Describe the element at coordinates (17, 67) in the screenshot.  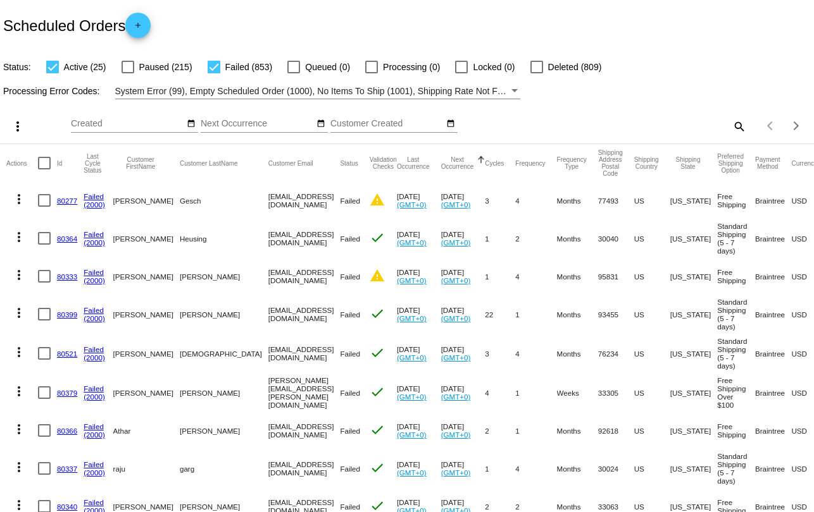
I see `span: Status:` at that location.